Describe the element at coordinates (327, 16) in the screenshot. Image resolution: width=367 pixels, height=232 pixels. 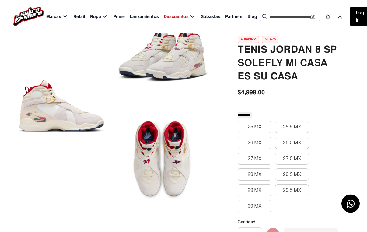
I see `img: shopping` at that location.